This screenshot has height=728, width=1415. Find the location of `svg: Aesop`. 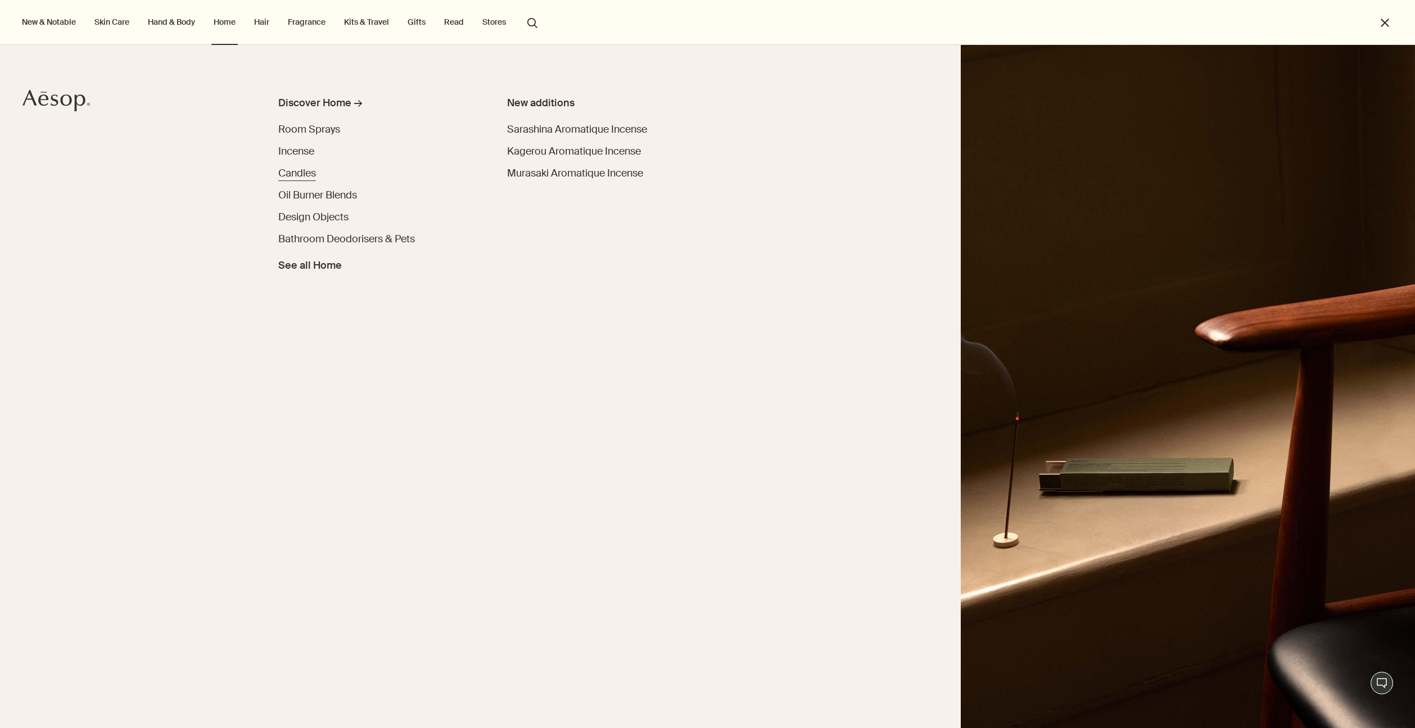

svg: Aesop is located at coordinates (56, 101).